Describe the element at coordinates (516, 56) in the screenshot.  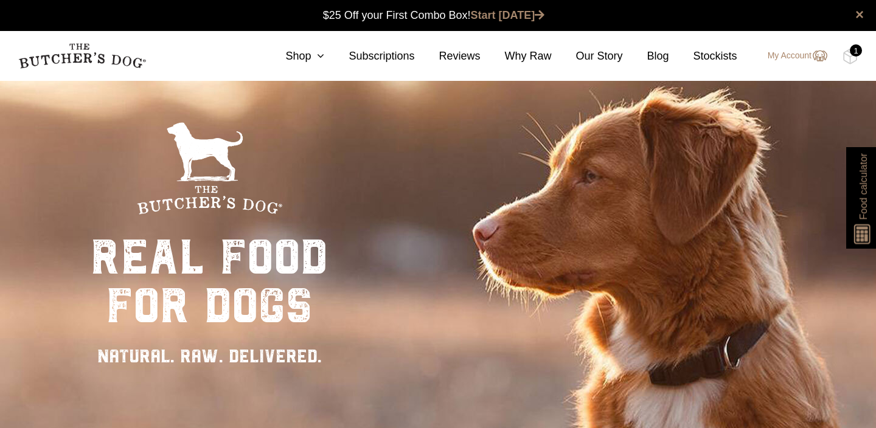
I see `a: Why Raw` at that location.